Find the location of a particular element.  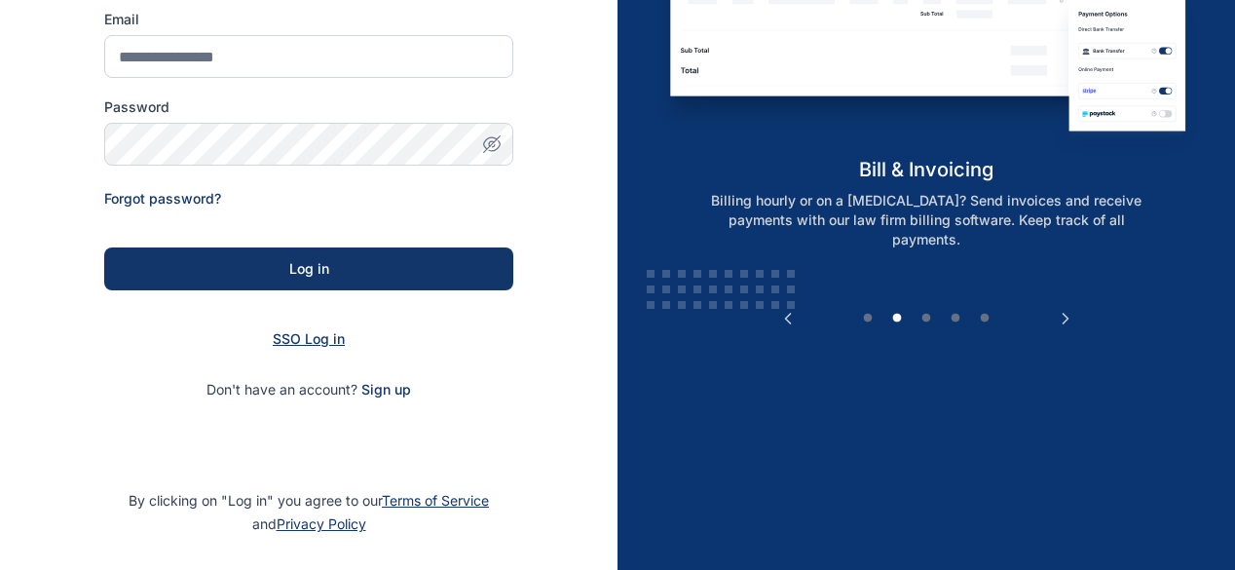

button: 4 is located at coordinates (955, 318).